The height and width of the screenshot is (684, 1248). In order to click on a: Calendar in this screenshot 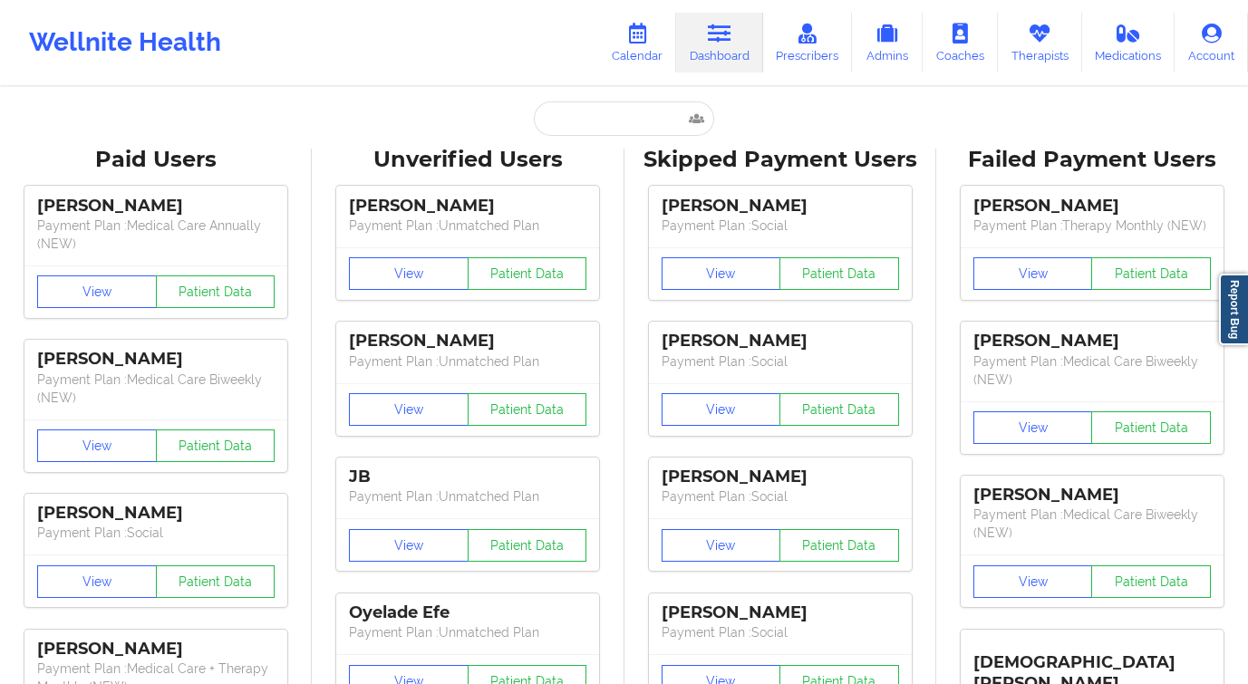, I will do `click(637, 43)`.